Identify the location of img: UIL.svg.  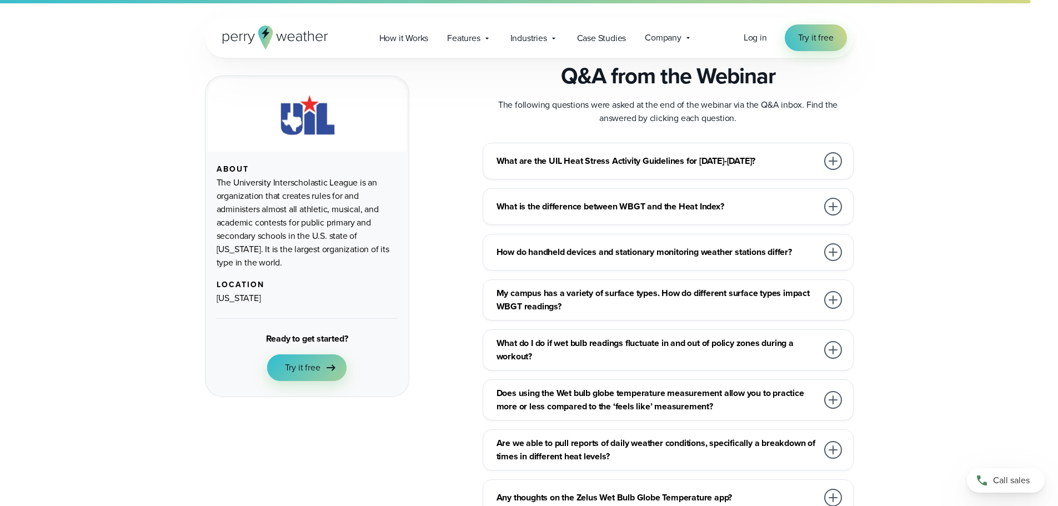
(307, 115).